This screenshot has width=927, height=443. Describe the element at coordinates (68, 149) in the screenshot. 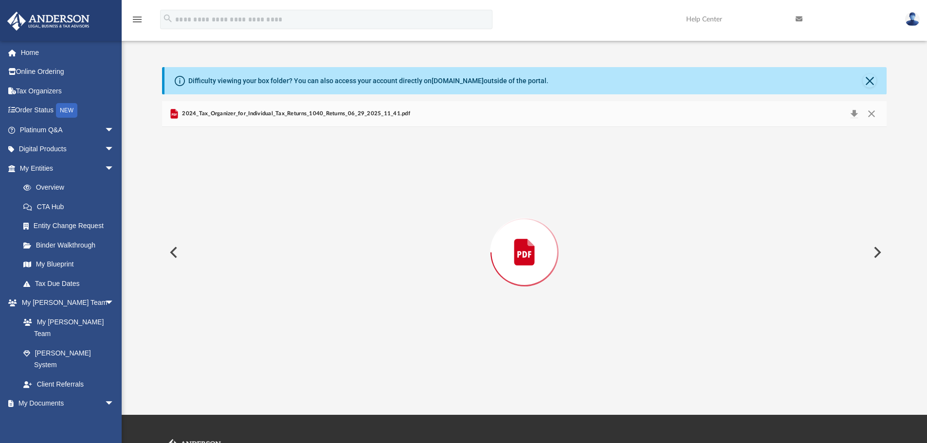

I see `a: Digital Productsarrow_drop_down` at that location.